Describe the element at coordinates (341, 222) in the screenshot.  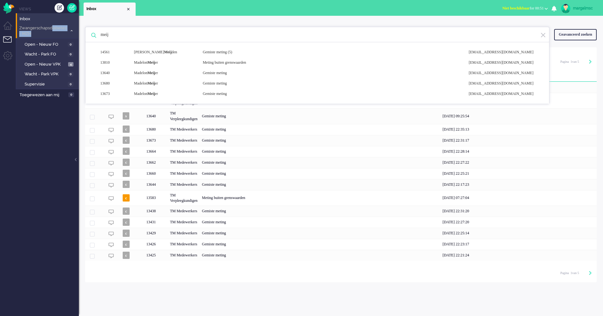
I see `div: 13431` at that location.